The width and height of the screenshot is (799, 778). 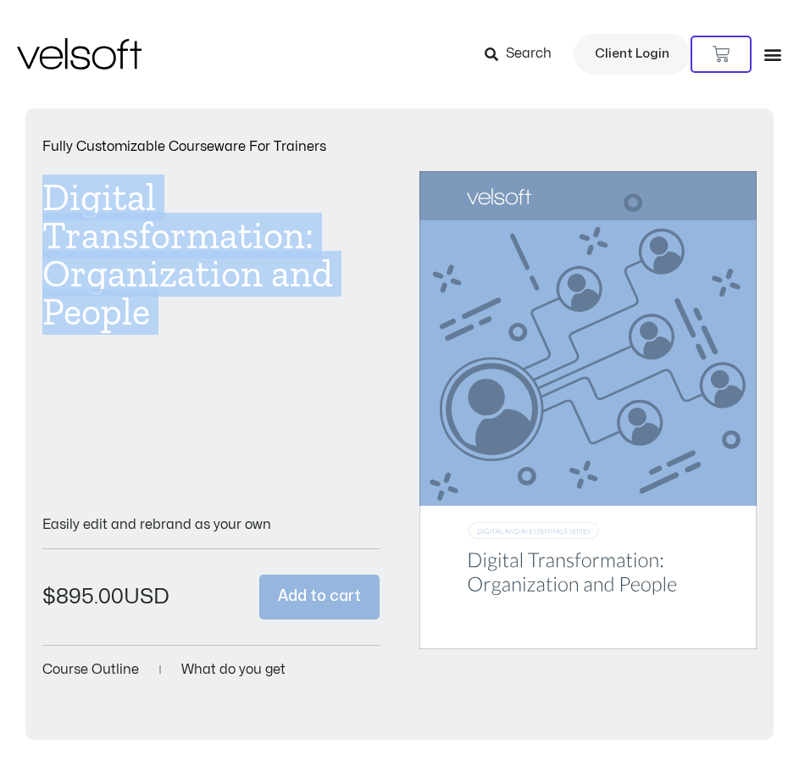 I want to click on bdi: 895.00, so click(x=83, y=597).